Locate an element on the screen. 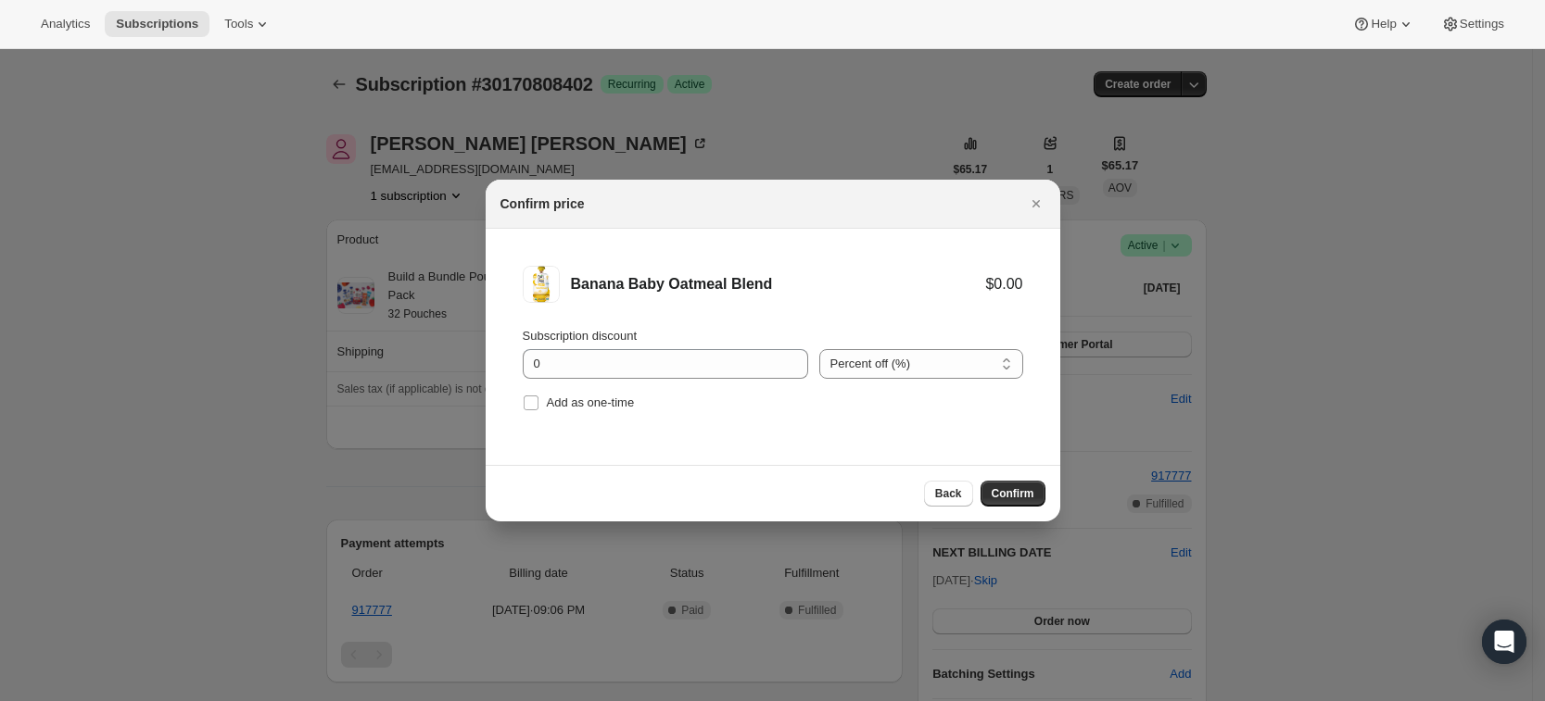 This screenshot has width=1545, height=701. div: Open Intercom Messenger is located at coordinates (1504, 642).